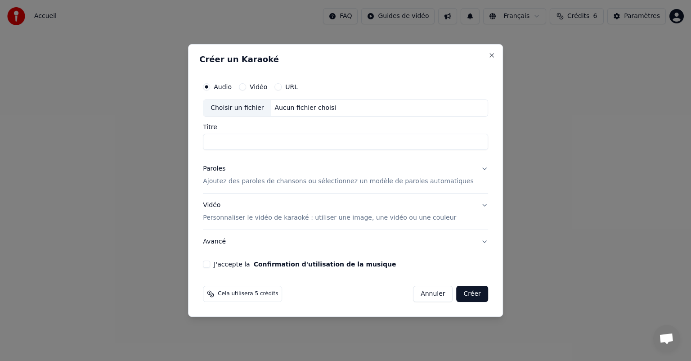  What do you see at coordinates (433, 294) in the screenshot?
I see `button: Annuler` at bounding box center [433, 294].